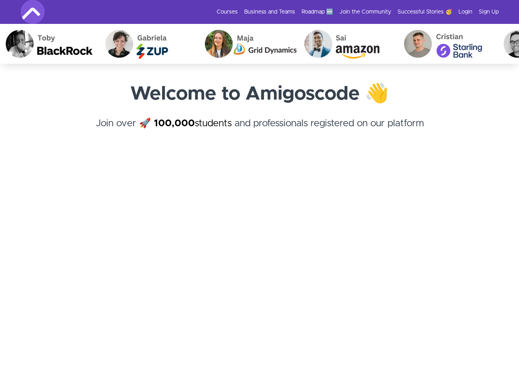 Image resolution: width=519 pixels, height=376 pixels. Describe the element at coordinates (227, 12) in the screenshot. I see `a: Courses` at that location.